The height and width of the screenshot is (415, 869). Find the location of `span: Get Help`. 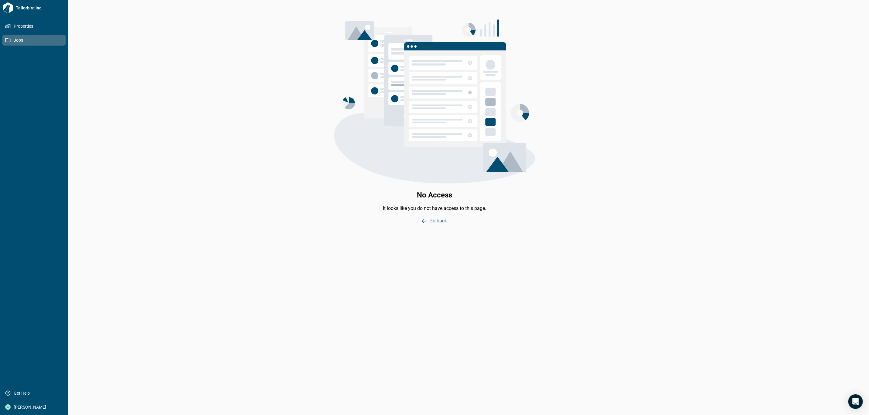

span: Get Help is located at coordinates (35, 393).